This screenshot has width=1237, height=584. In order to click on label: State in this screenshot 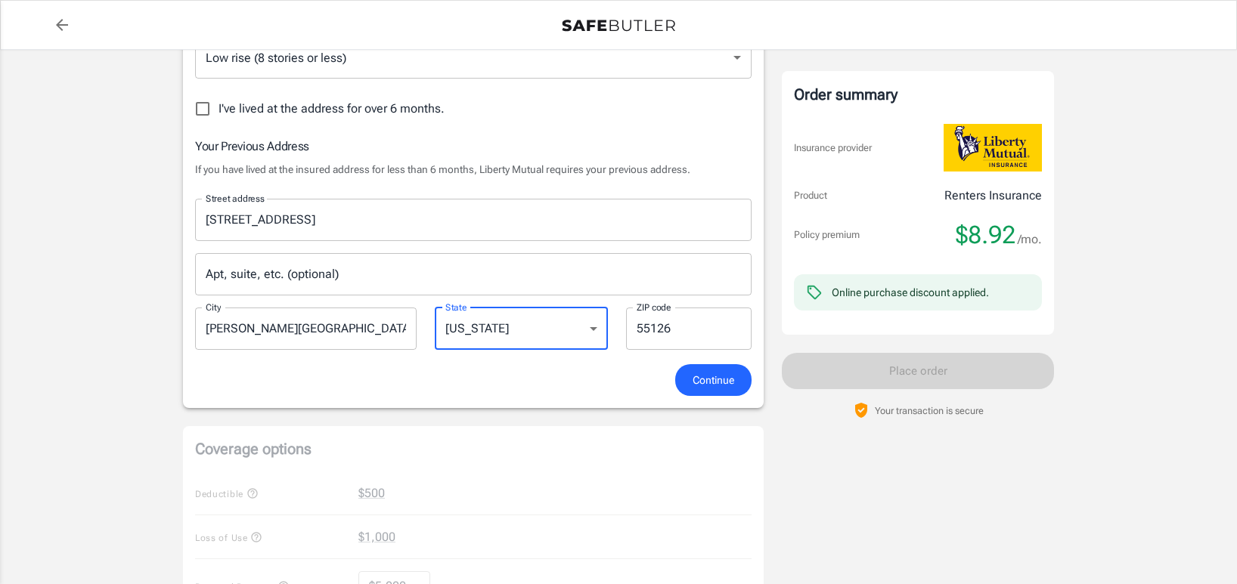, I will do `click(456, 307)`.